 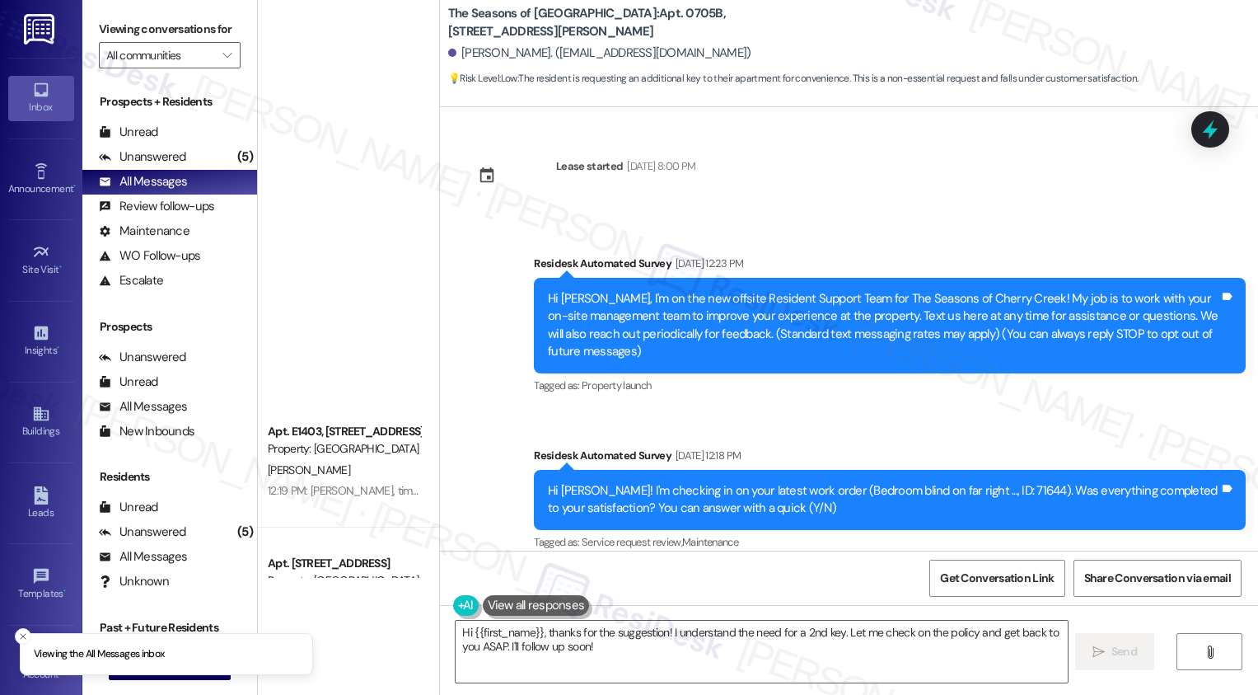 What do you see at coordinates (41, 98) in the screenshot?
I see `a: Inbox` at bounding box center [41, 98].